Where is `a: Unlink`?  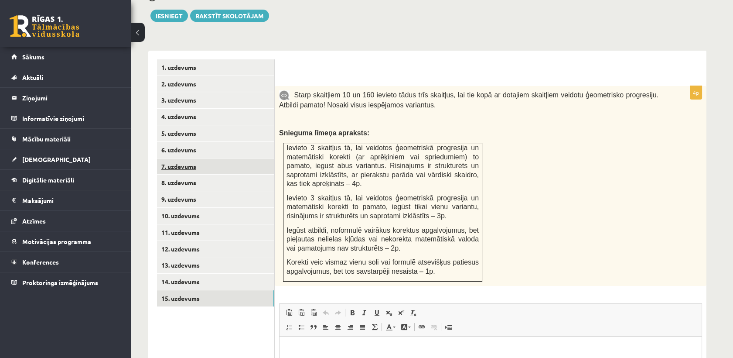
a: Unlink is located at coordinates (434, 327).